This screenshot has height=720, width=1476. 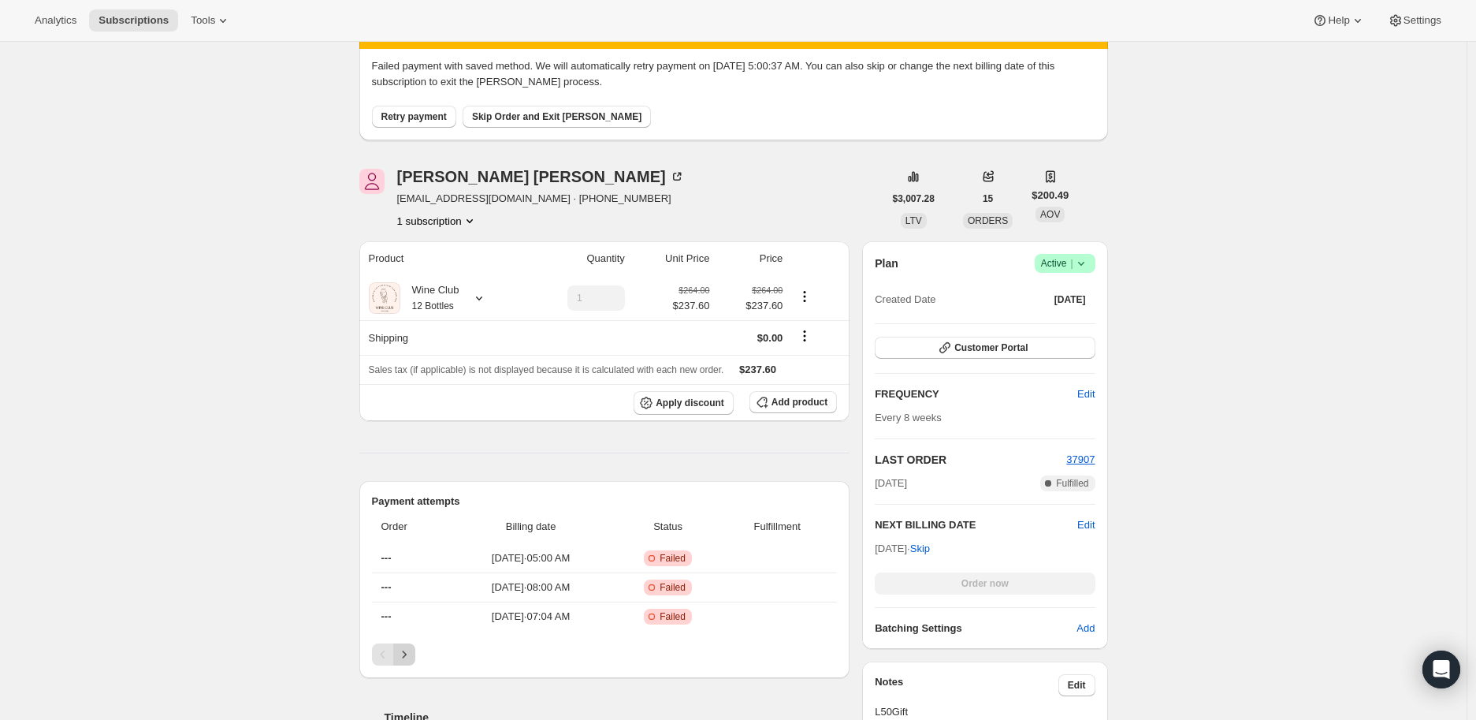 I want to click on h2: LAST ORDER, so click(x=970, y=459).